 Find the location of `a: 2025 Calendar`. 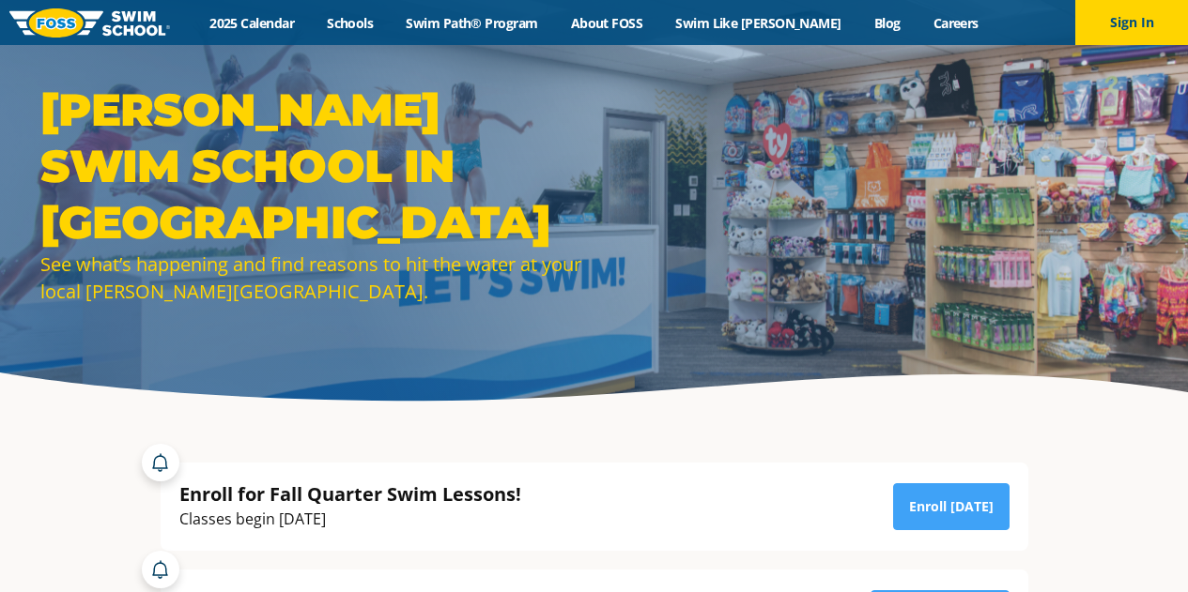

a: 2025 Calendar is located at coordinates (252, 23).